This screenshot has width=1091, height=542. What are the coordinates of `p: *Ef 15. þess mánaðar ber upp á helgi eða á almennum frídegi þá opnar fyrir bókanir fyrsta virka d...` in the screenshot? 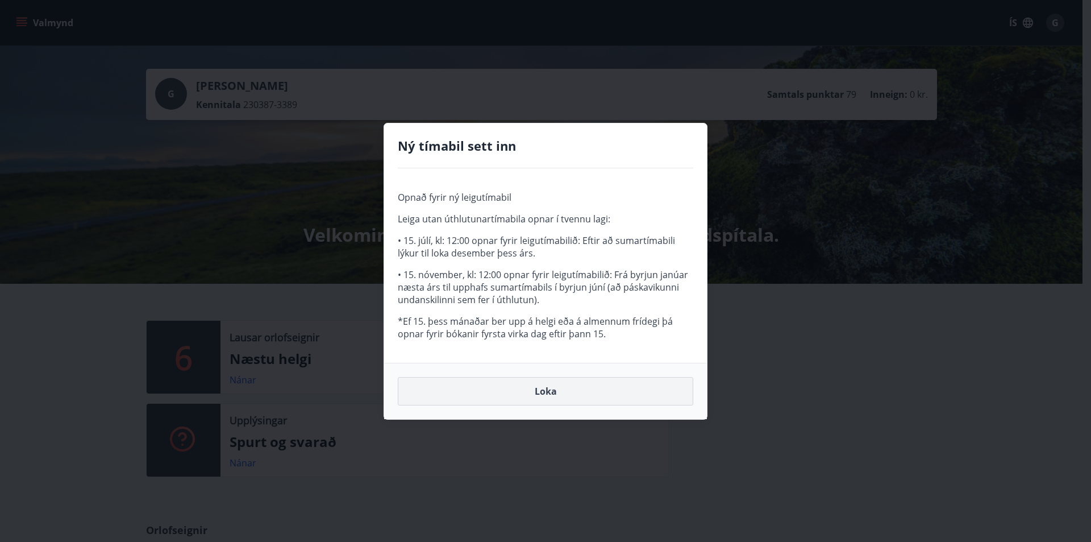 It's located at (546, 327).